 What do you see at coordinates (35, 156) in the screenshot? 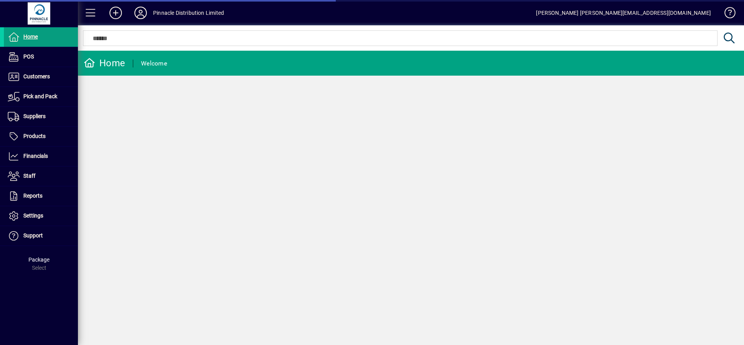
I see `span: Financials` at bounding box center [35, 156].